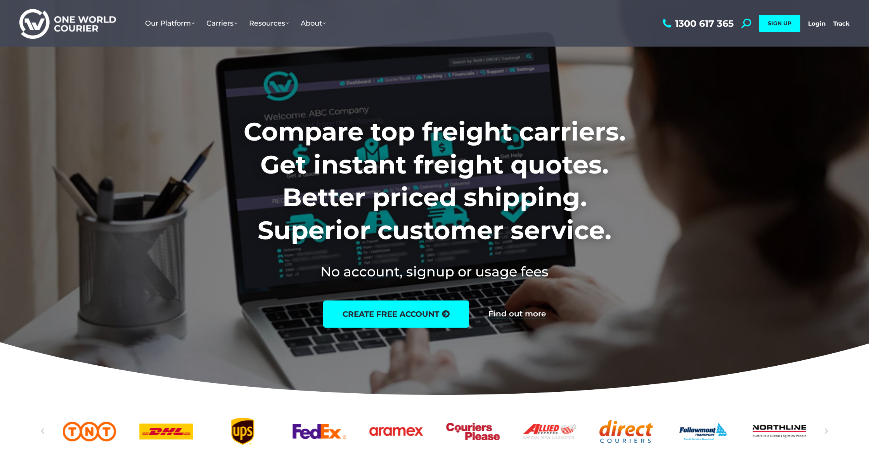  I want to click on a: Couriers Please logo, so click(473, 431).